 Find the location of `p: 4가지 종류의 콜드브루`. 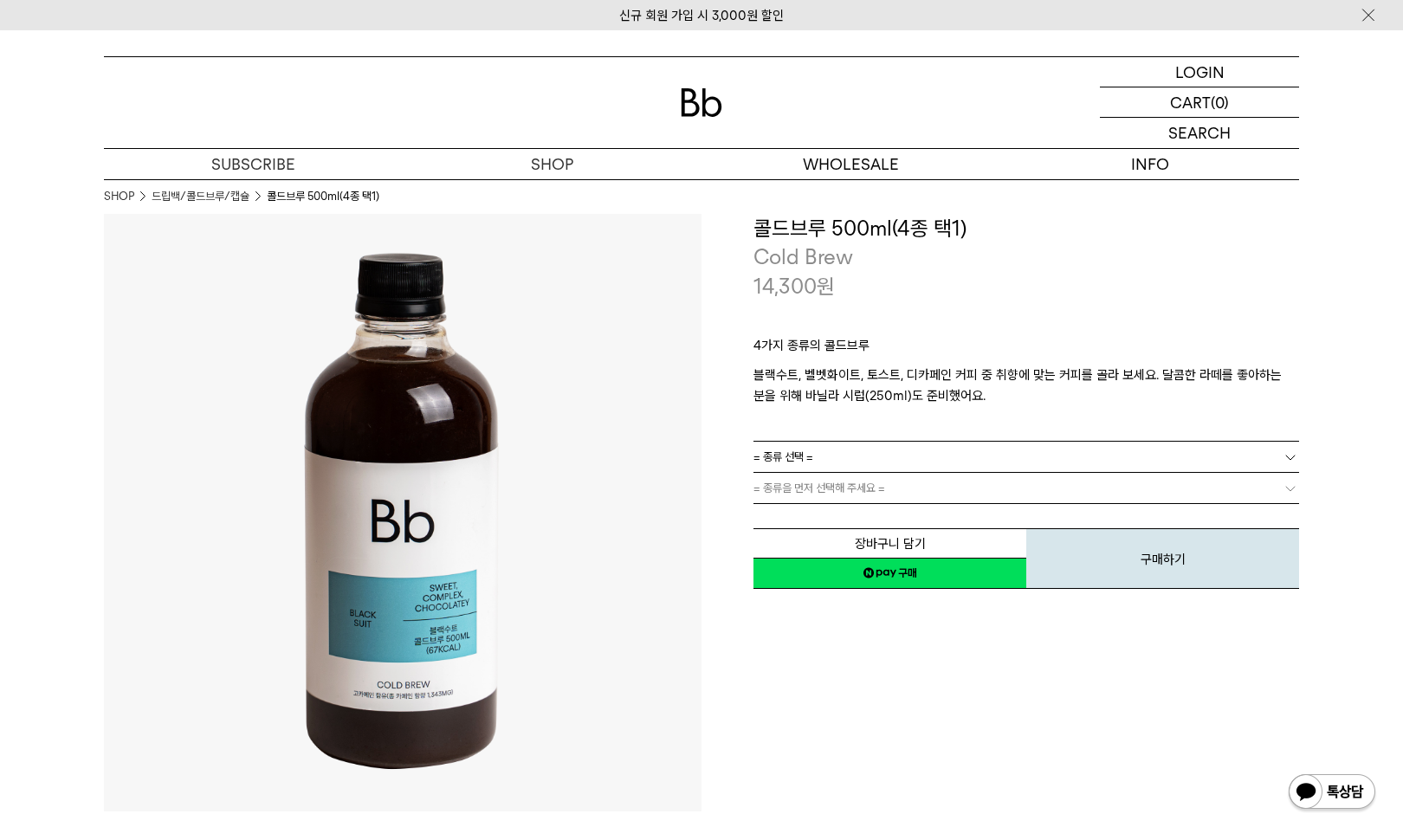

p: 4가지 종류의 콜드브루 is located at coordinates (1026, 350).